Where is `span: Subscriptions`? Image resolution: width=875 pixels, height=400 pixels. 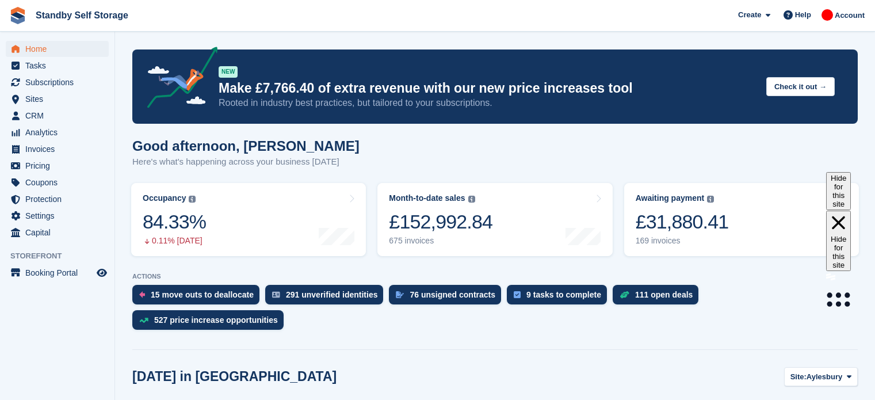
span: Subscriptions is located at coordinates (60, 82).